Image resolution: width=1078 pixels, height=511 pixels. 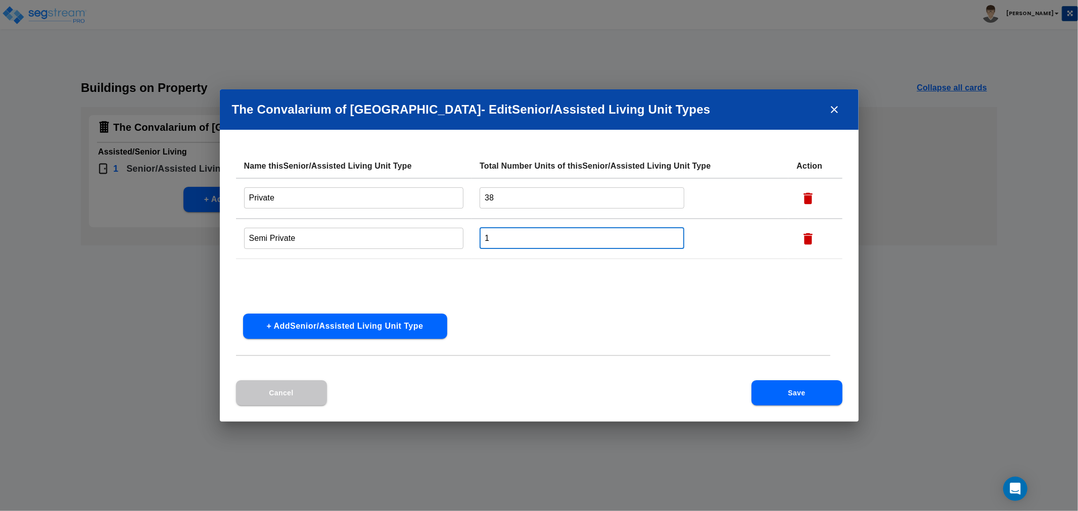 What do you see at coordinates (834, 110) in the screenshot?
I see `button: close` at bounding box center [834, 110].